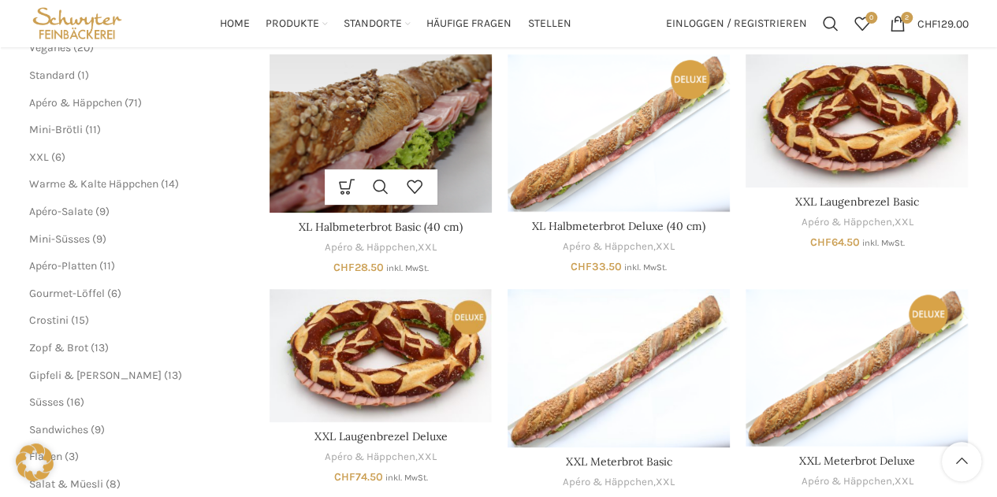 The height and width of the screenshot is (497, 997). I want to click on a: Gourmet-Löffel, so click(67, 293).